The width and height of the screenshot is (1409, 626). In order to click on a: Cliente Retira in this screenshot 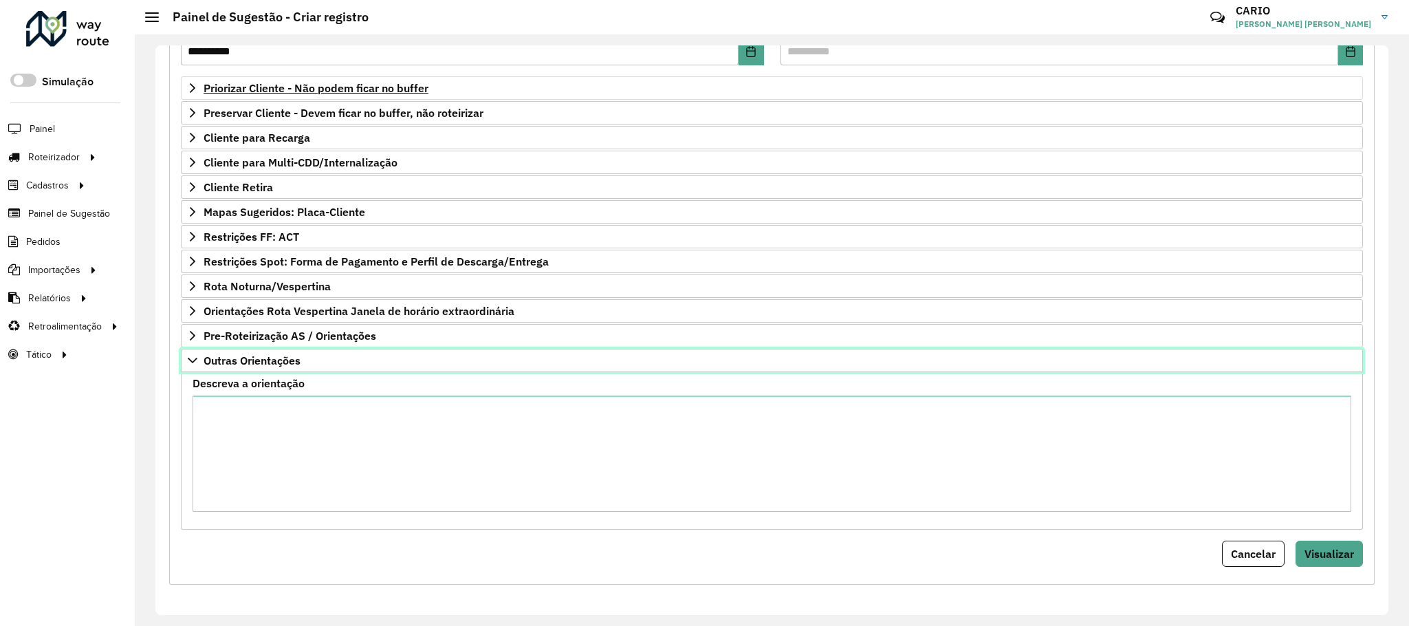, I will do `click(771, 187)`.